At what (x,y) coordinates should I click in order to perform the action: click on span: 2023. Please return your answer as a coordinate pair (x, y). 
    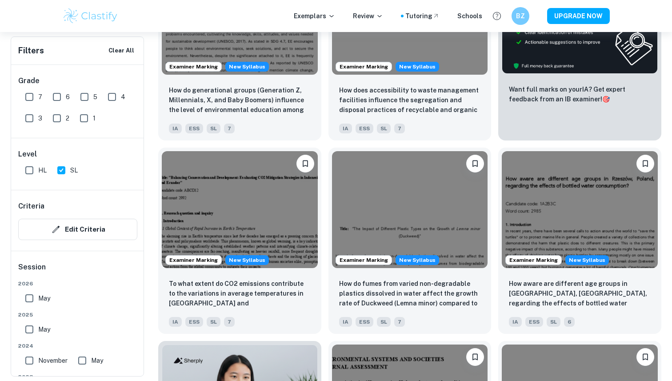
    Looking at the image, I should click on (78, 377).